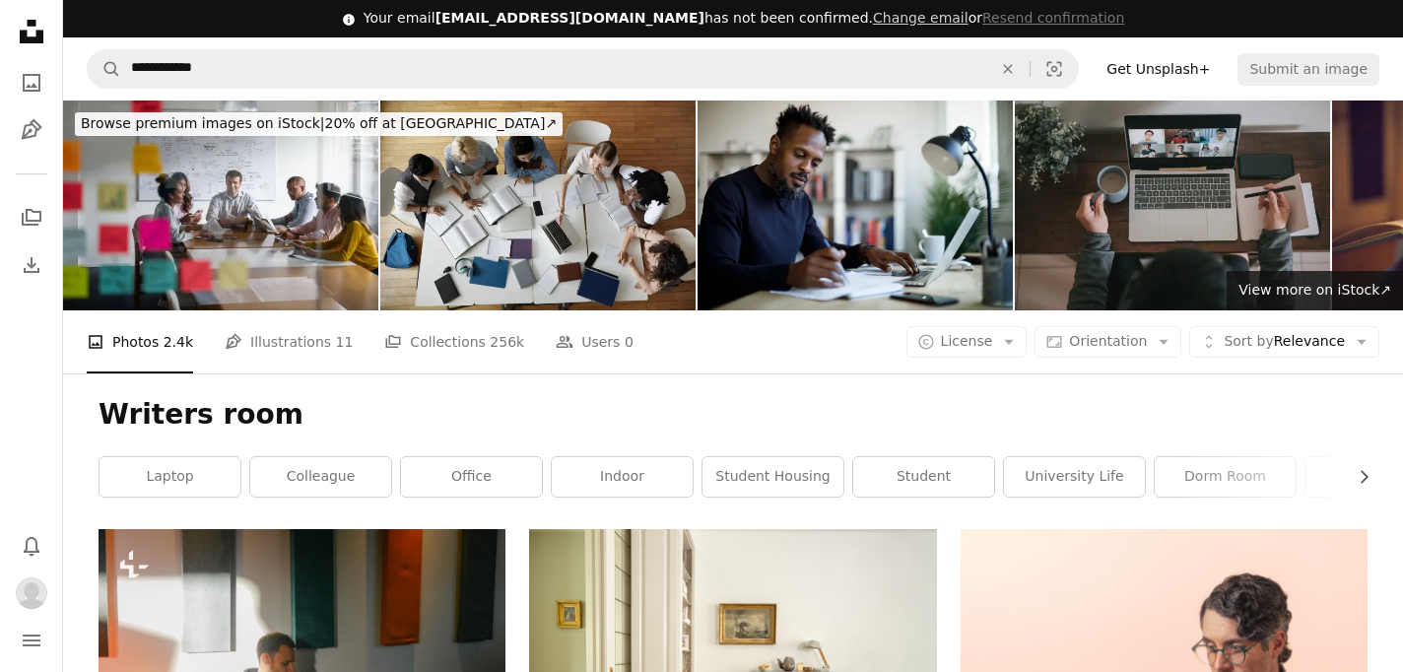 Image resolution: width=1403 pixels, height=672 pixels. What do you see at coordinates (1314, 290) in the screenshot?
I see `span: View more on iStock ↗` at bounding box center [1314, 290].